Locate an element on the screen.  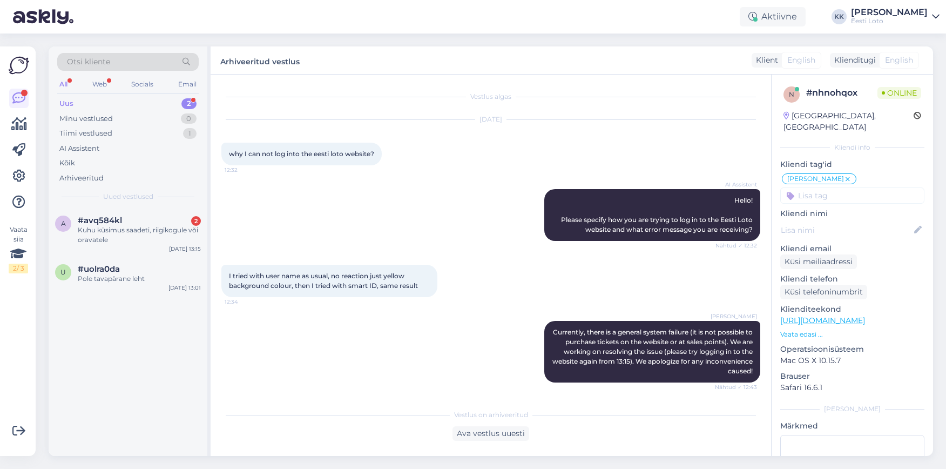
span: AI Assistent is located at coordinates (737, 184).